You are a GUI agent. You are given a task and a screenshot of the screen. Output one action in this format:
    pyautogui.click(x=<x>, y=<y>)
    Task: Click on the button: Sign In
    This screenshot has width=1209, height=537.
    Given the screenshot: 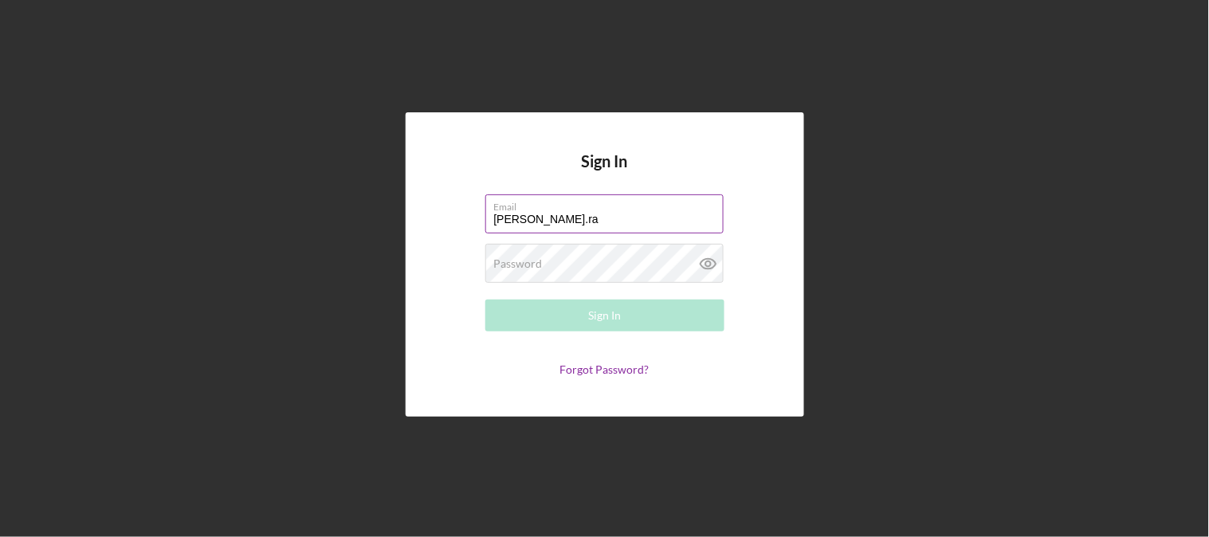 What is the action you would take?
    pyautogui.click(x=605, y=316)
    